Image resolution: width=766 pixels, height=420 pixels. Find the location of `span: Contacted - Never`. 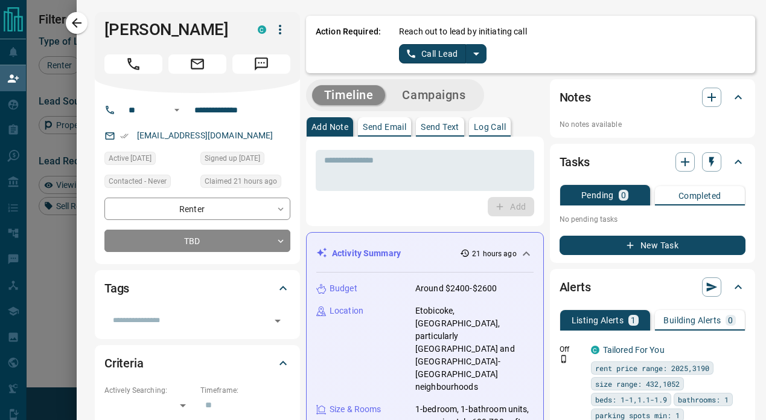

span: Contacted - Never is located at coordinates (138, 181).